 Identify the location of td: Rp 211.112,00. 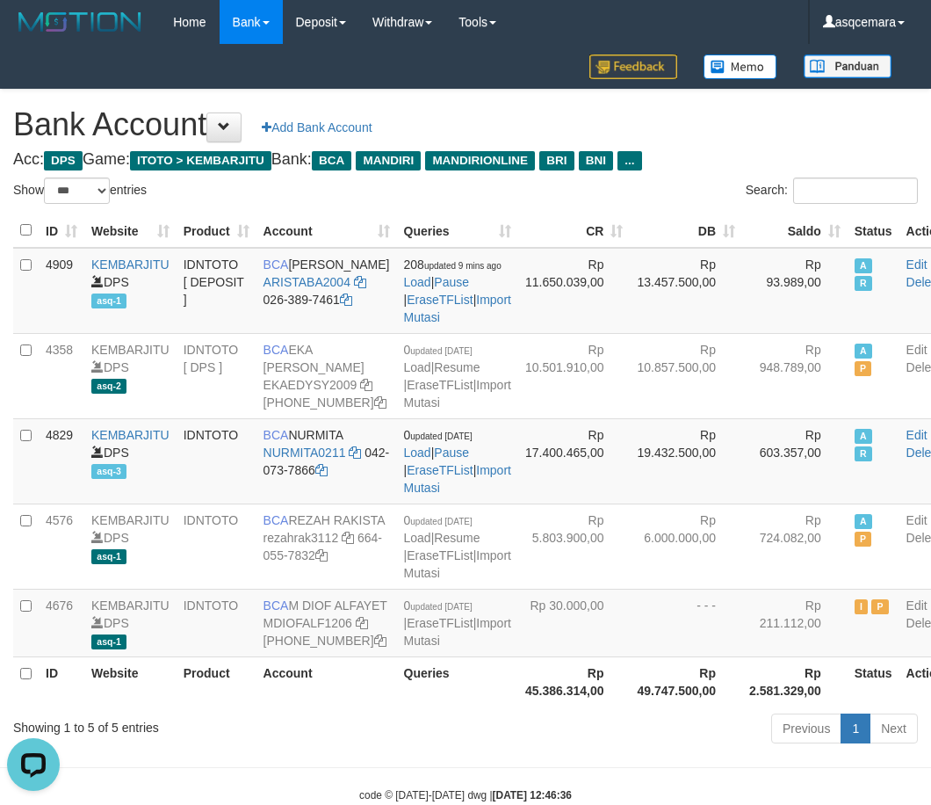
(795, 622).